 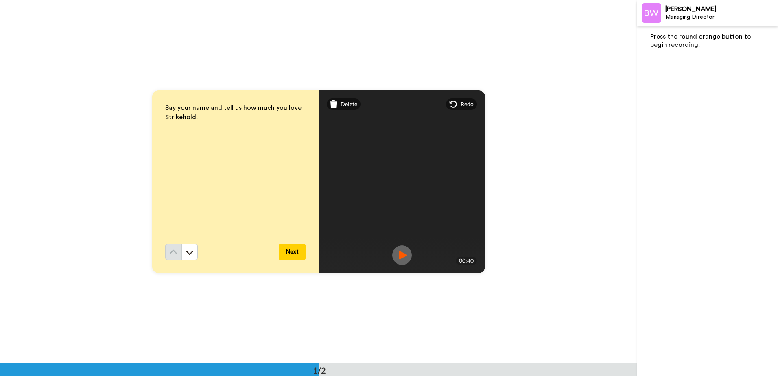 I want to click on div: Managing Director, so click(x=722, y=17).